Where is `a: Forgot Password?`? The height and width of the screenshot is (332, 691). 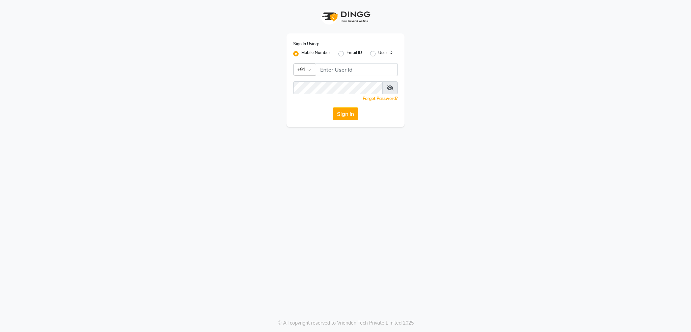 a: Forgot Password? is located at coordinates (381, 98).